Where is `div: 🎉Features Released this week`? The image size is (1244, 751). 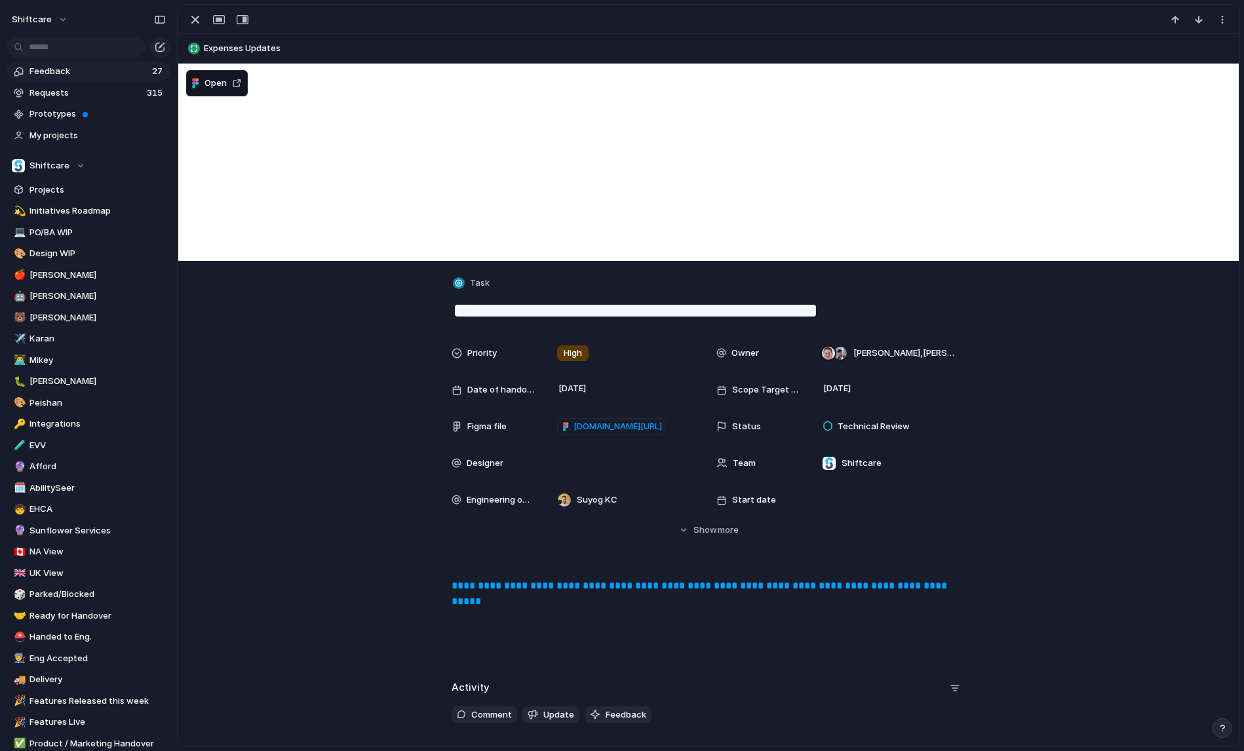
div: 🎉Features Released this week is located at coordinates (88, 701).